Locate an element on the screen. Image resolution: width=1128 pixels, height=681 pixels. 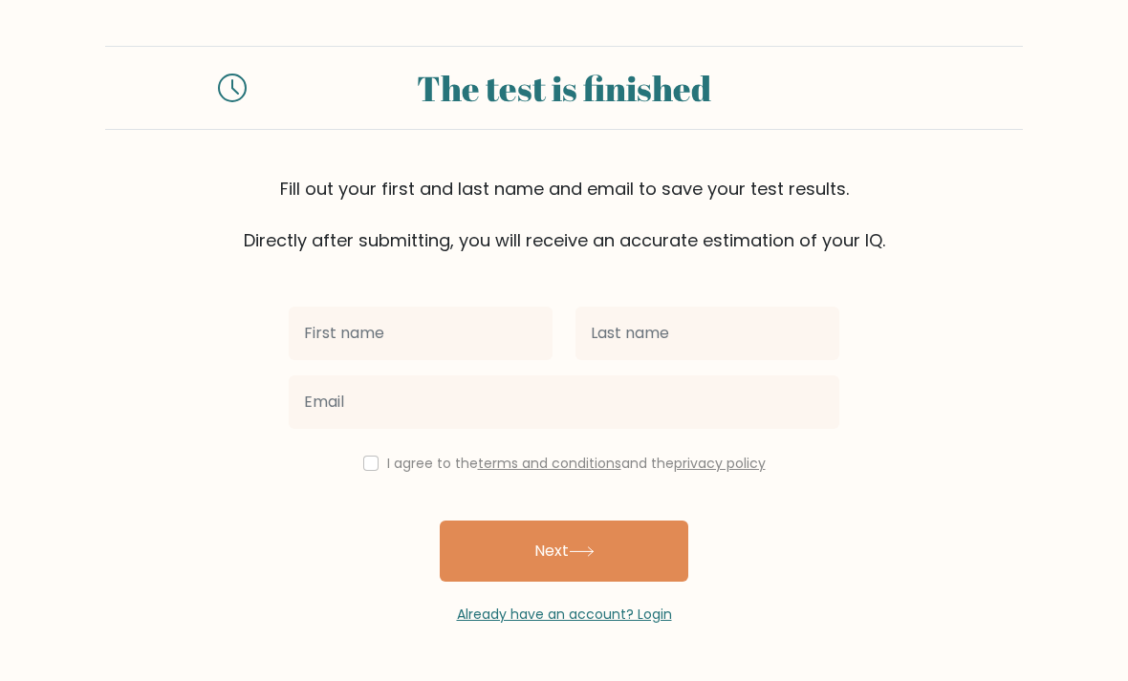
input: First name is located at coordinates (420, 333).